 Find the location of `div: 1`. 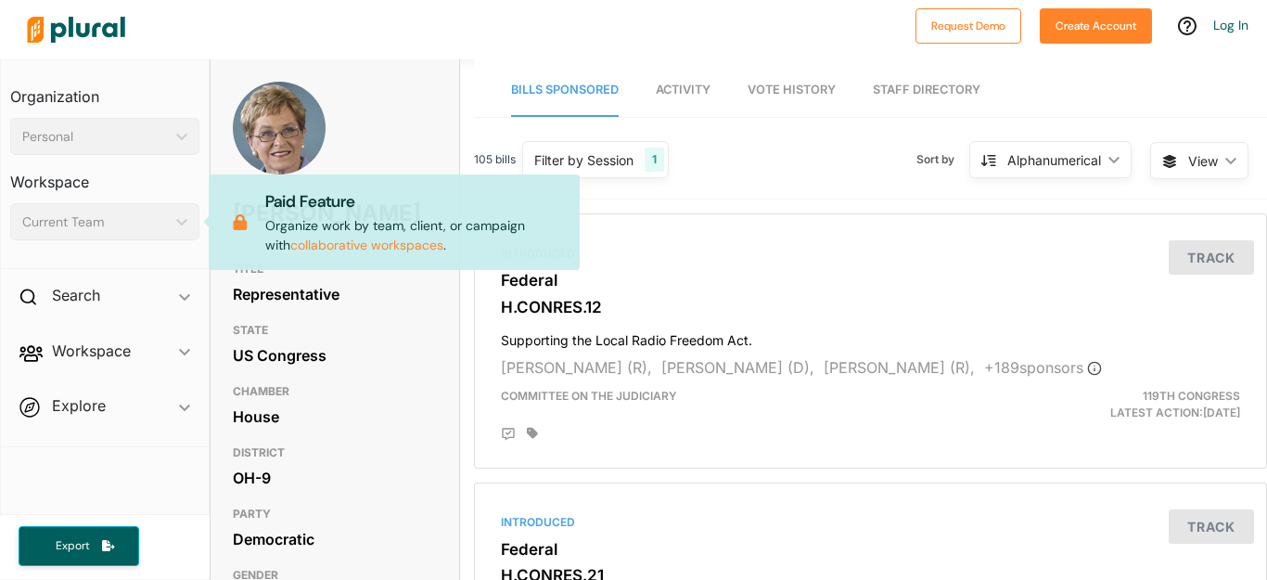

div: 1 is located at coordinates (654, 160).